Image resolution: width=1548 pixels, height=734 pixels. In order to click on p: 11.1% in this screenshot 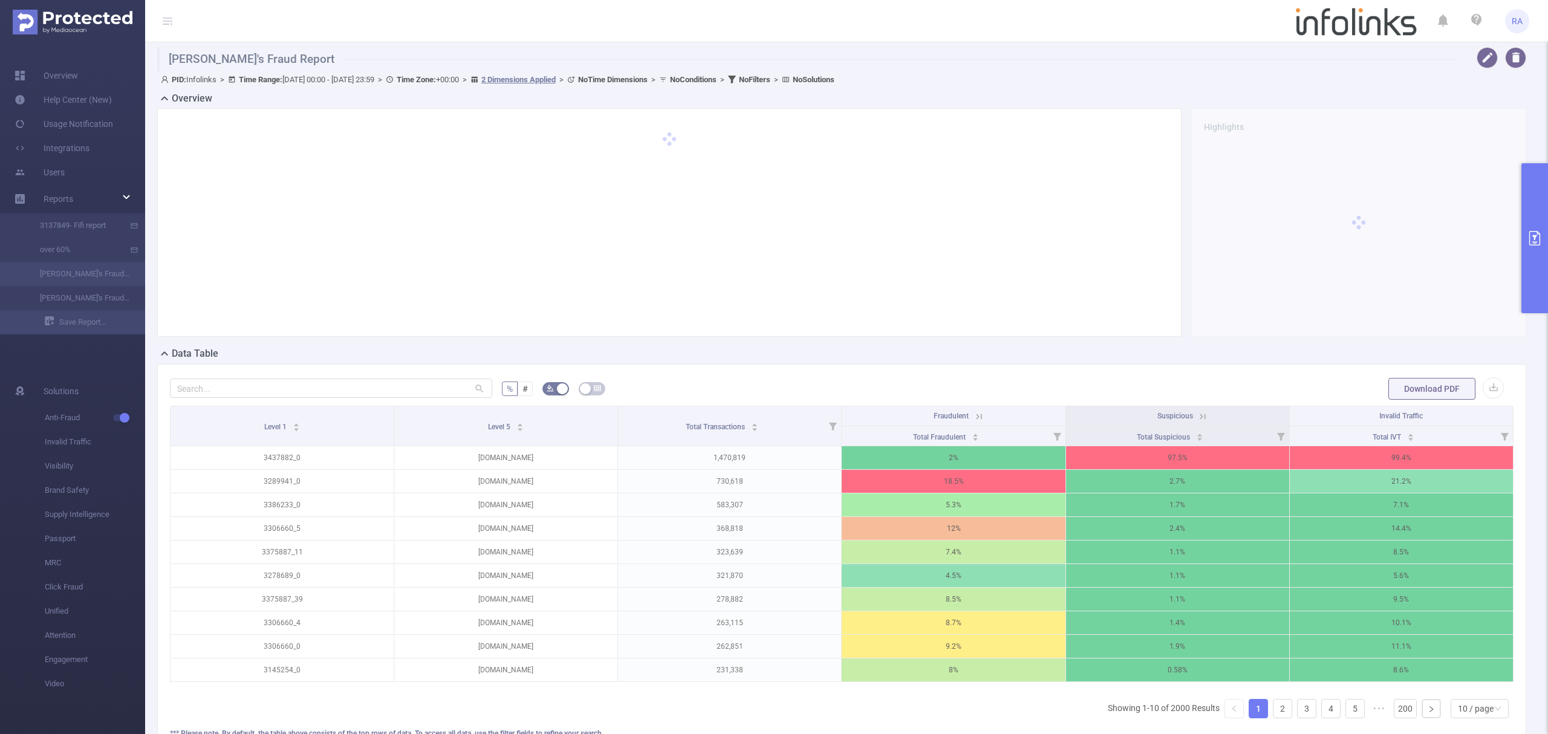, I will do `click(1401, 646)`.